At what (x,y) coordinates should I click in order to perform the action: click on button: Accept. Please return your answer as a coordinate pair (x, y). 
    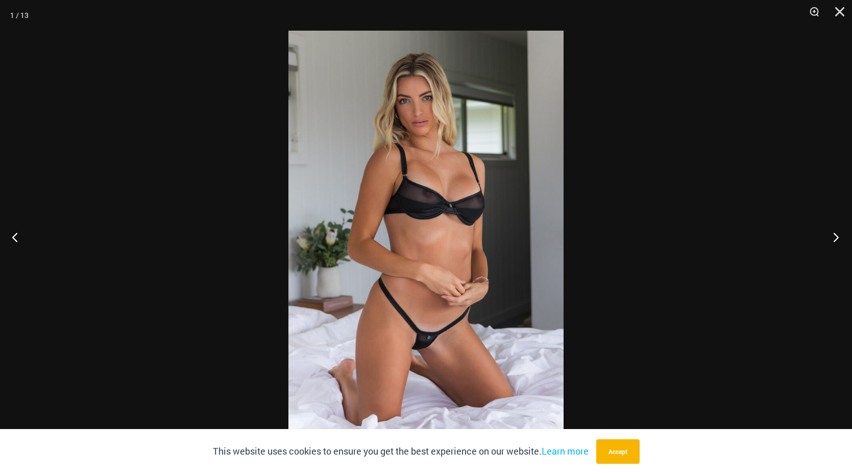
    Looking at the image, I should click on (618, 451).